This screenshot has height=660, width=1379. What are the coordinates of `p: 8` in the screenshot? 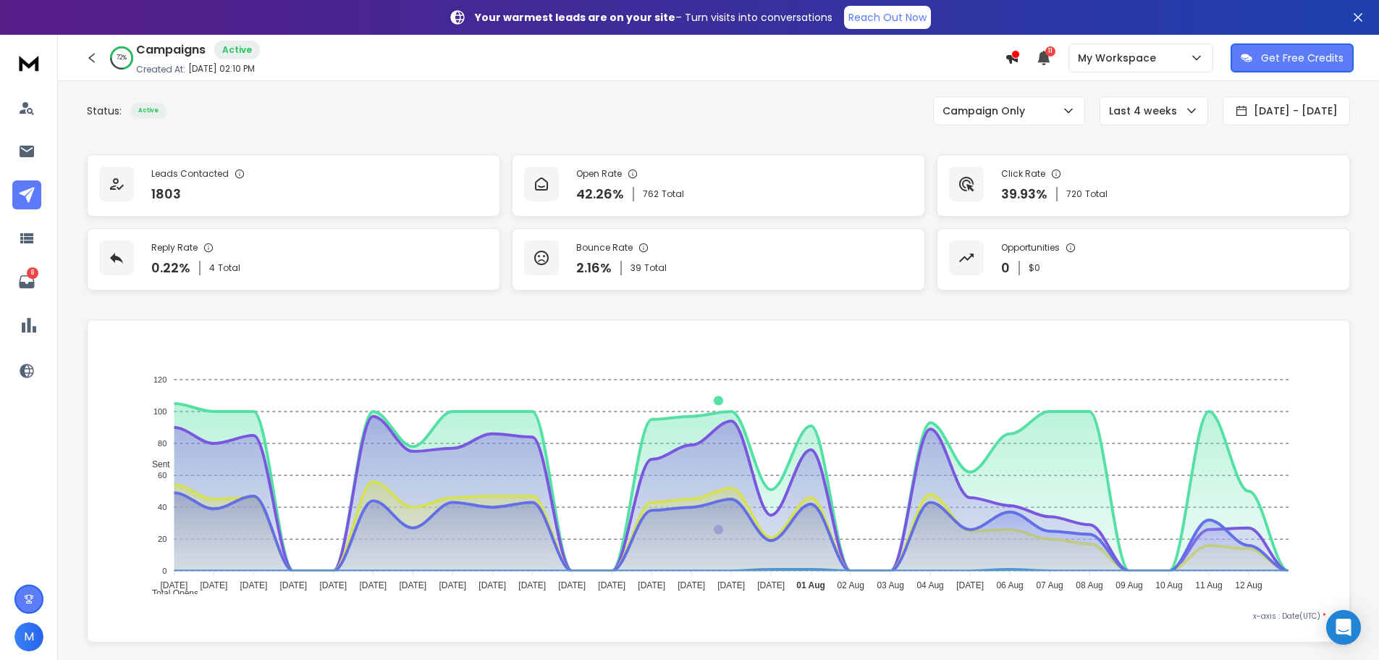 It's located at (33, 273).